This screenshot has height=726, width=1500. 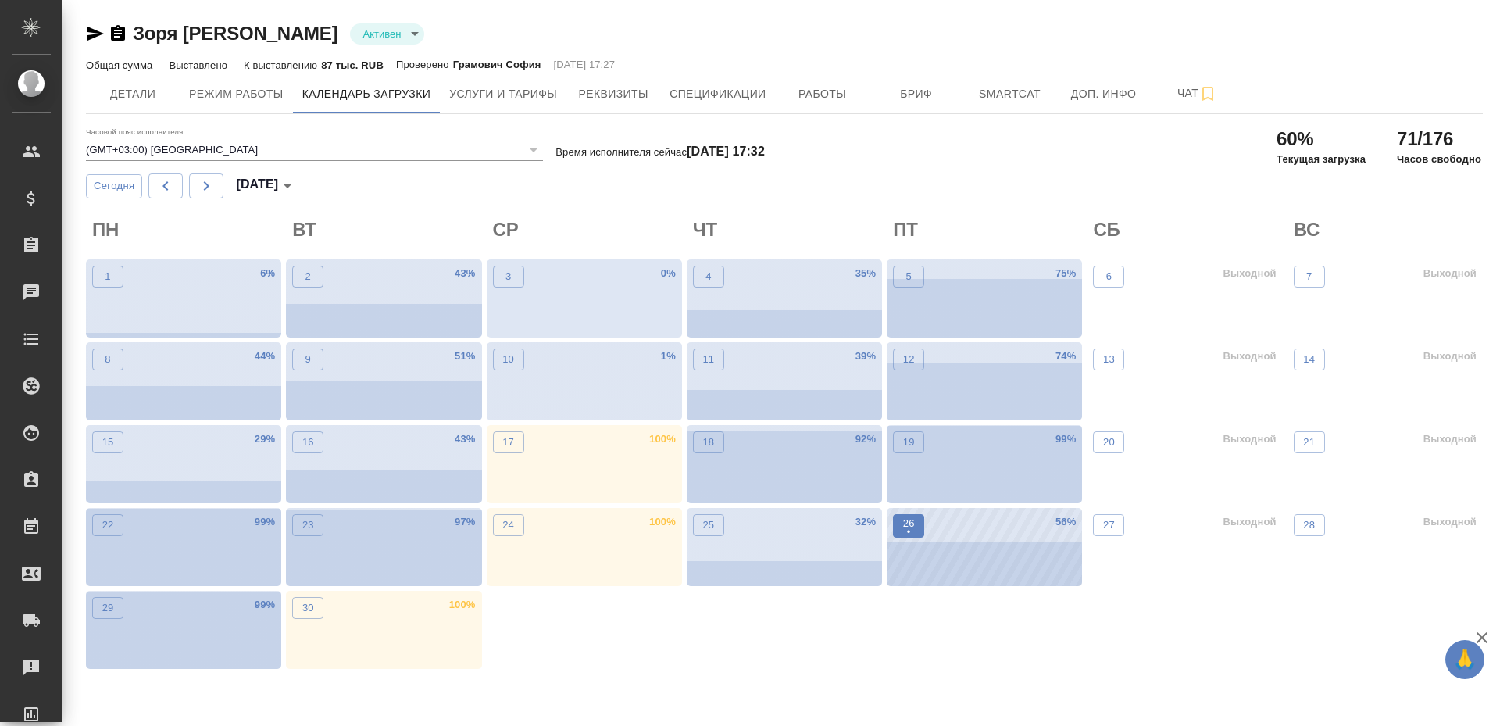 What do you see at coordinates (987, 230) in the screenshot?
I see `h2: ПТ` at bounding box center [987, 230].